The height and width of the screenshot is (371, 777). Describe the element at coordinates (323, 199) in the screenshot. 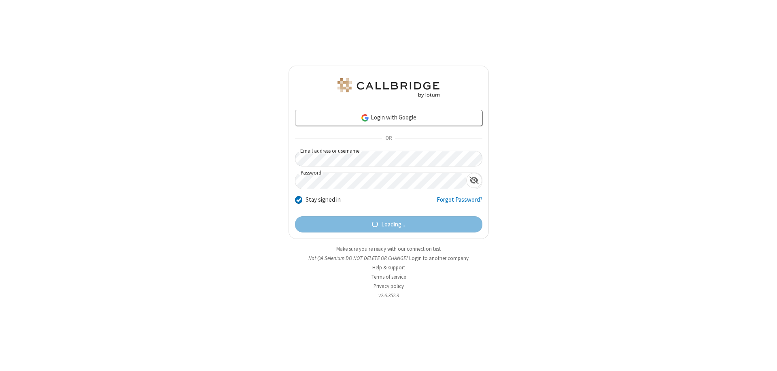

I see `label: Stay signed in` at that location.